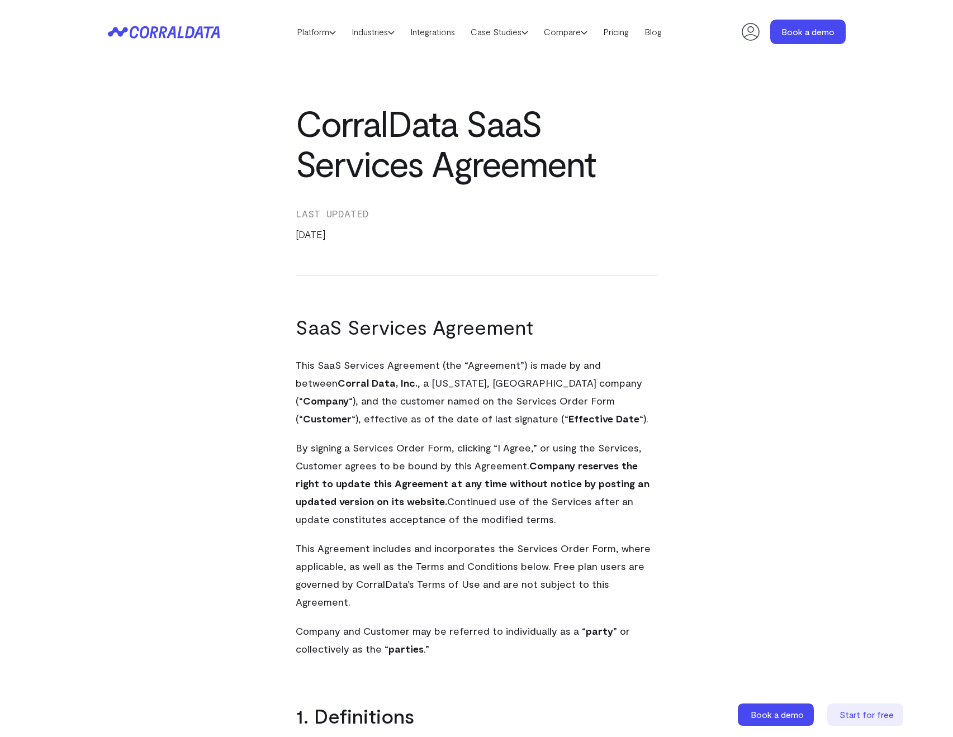  I want to click on strong: Effective Date, so click(604, 419).